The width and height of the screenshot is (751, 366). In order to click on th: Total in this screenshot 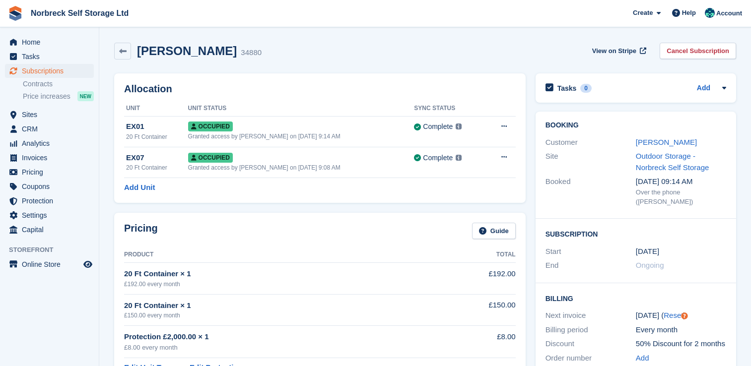, I will do `click(479, 255)`.